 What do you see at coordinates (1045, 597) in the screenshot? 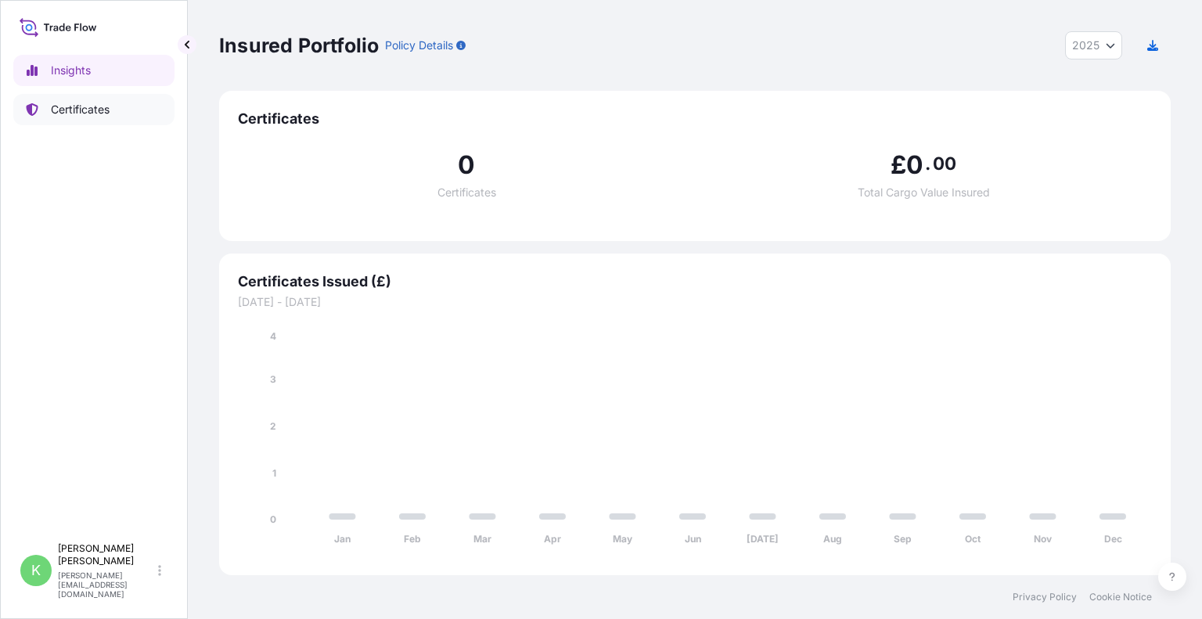
I see `p: Privacy Policy` at bounding box center [1045, 597].